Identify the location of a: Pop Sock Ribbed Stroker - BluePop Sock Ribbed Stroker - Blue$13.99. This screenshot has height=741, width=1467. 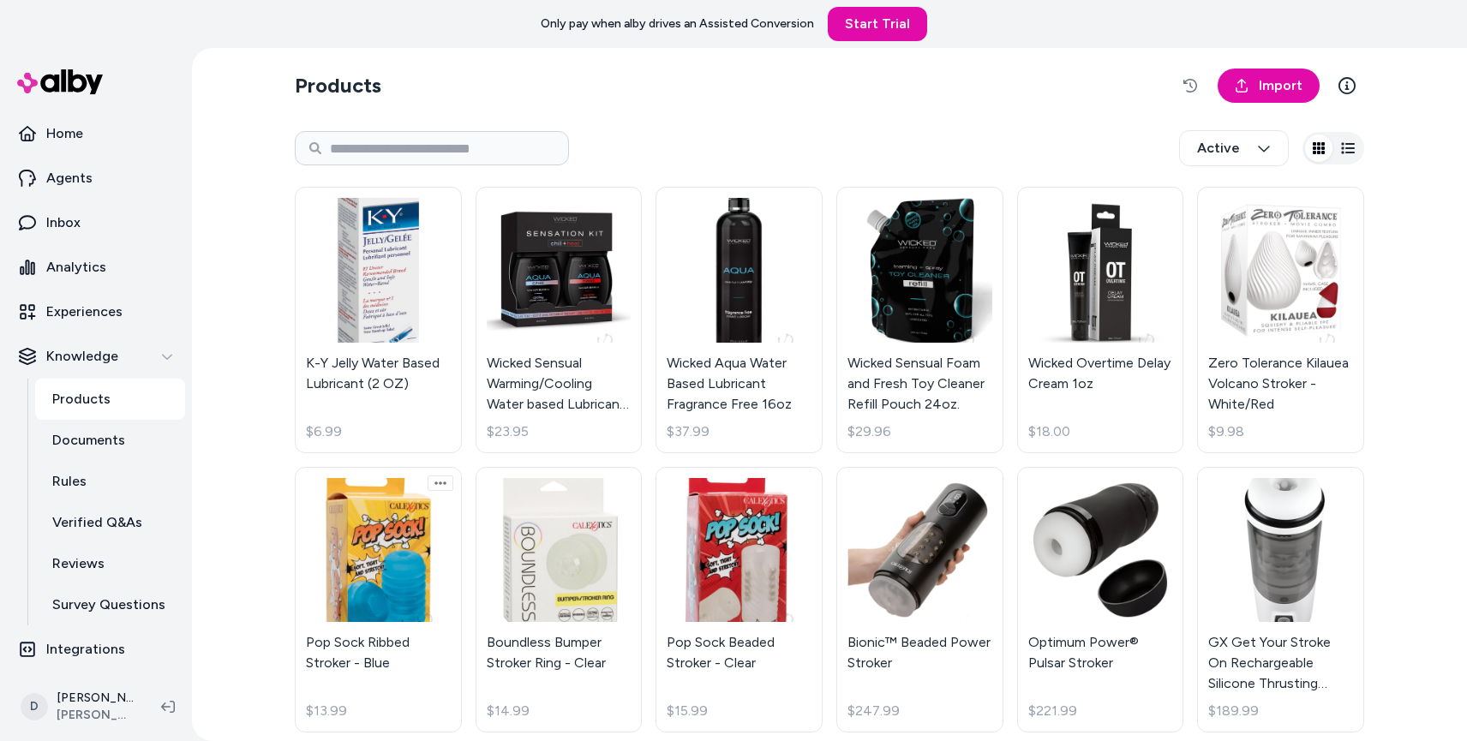
(378, 600).